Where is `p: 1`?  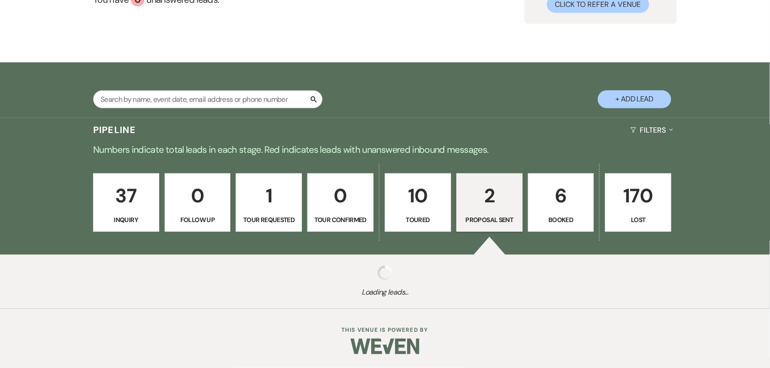
p: 1 is located at coordinates (269, 196).